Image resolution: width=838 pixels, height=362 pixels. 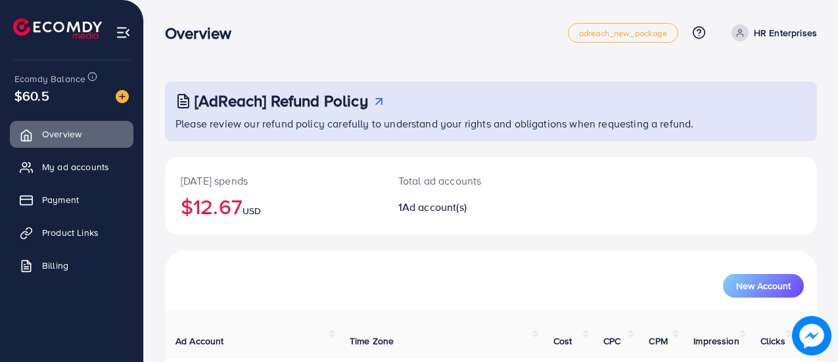 What do you see at coordinates (563, 341) in the screenshot?
I see `span: Cost` at bounding box center [563, 341].